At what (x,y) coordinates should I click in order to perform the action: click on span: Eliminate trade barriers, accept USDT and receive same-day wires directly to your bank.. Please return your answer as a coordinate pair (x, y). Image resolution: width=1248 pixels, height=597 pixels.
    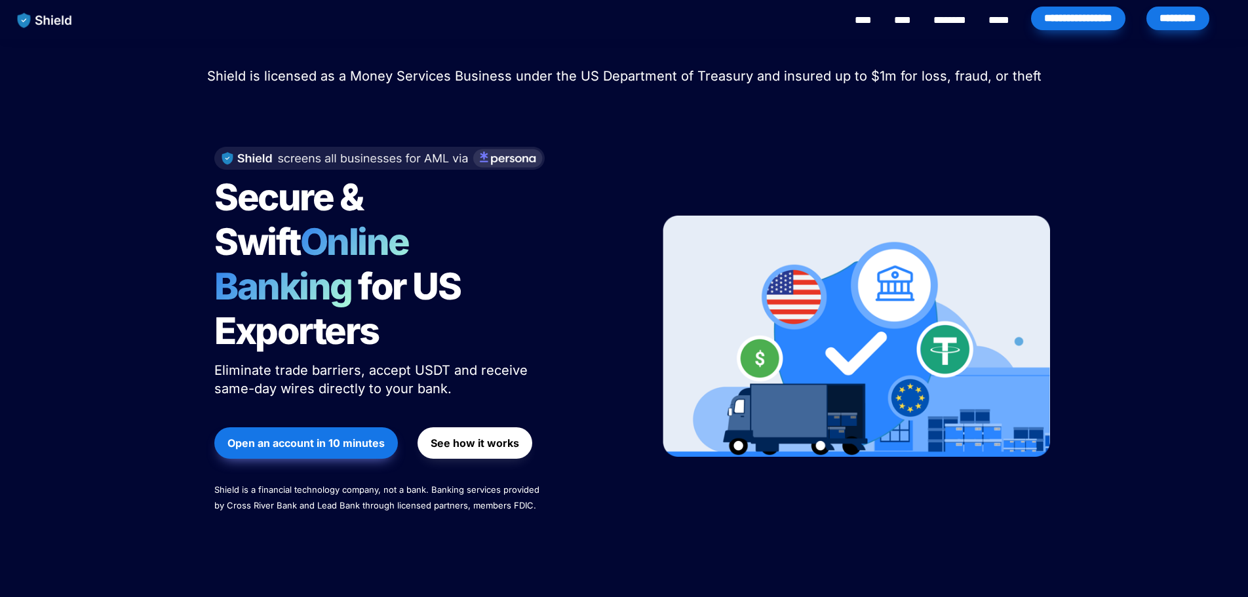
    Looking at the image, I should click on (373, 380).